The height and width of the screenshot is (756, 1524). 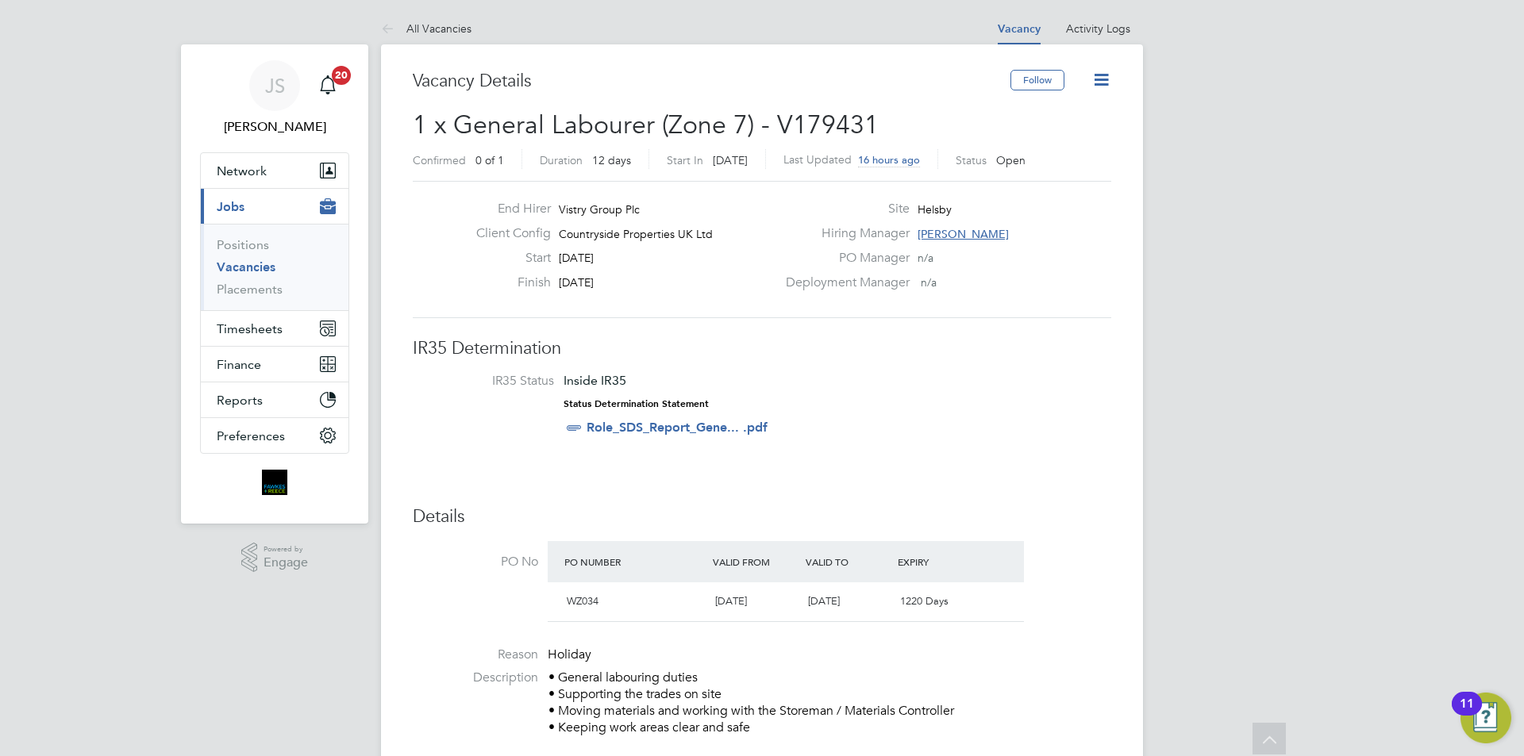 I want to click on label: Hiring Manager, so click(x=843, y=233).